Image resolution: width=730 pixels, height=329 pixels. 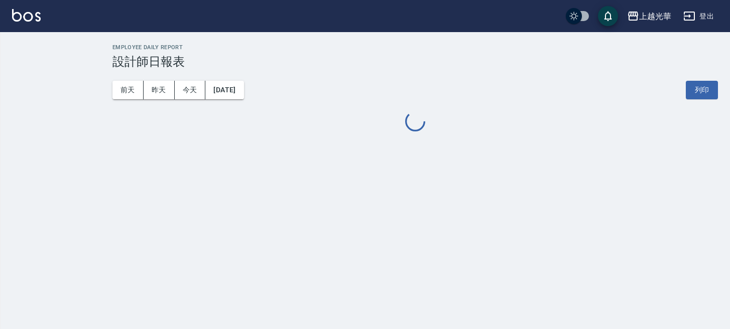 What do you see at coordinates (190, 90) in the screenshot?
I see `button: 今天` at bounding box center [190, 90].